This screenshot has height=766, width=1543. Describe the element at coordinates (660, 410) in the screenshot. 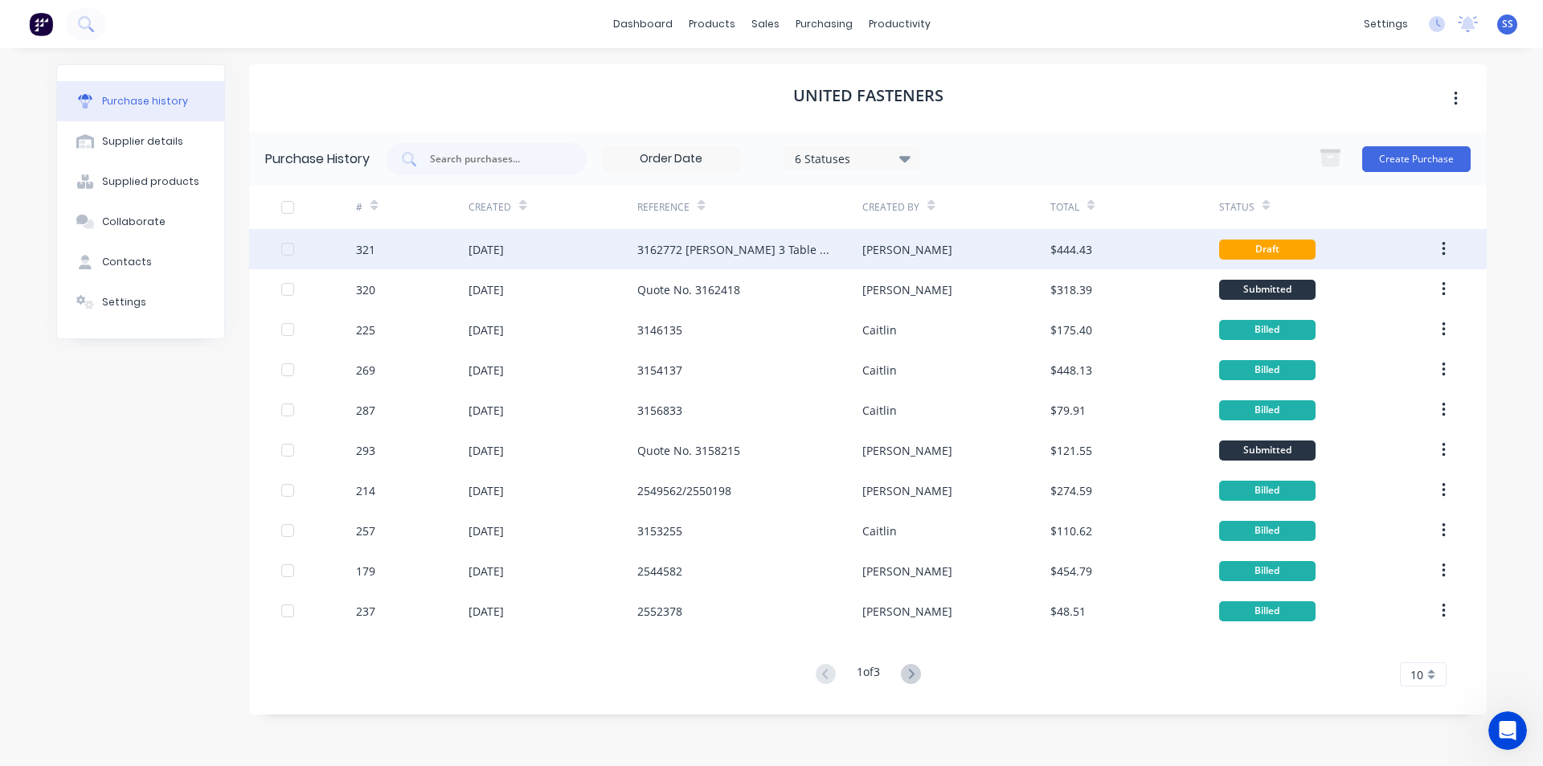

I see `div: 3156833` at that location.